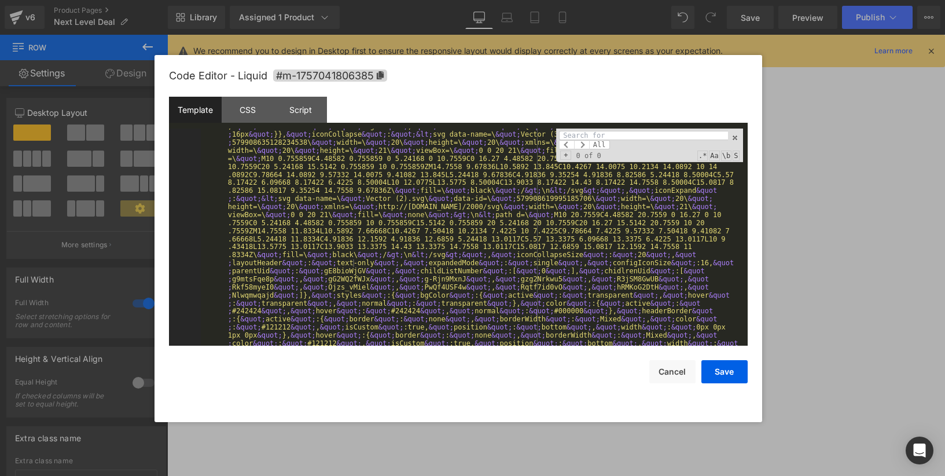 This screenshot has height=476, width=945. Describe the element at coordinates (724, 371) in the screenshot. I see `button: Save` at that location.